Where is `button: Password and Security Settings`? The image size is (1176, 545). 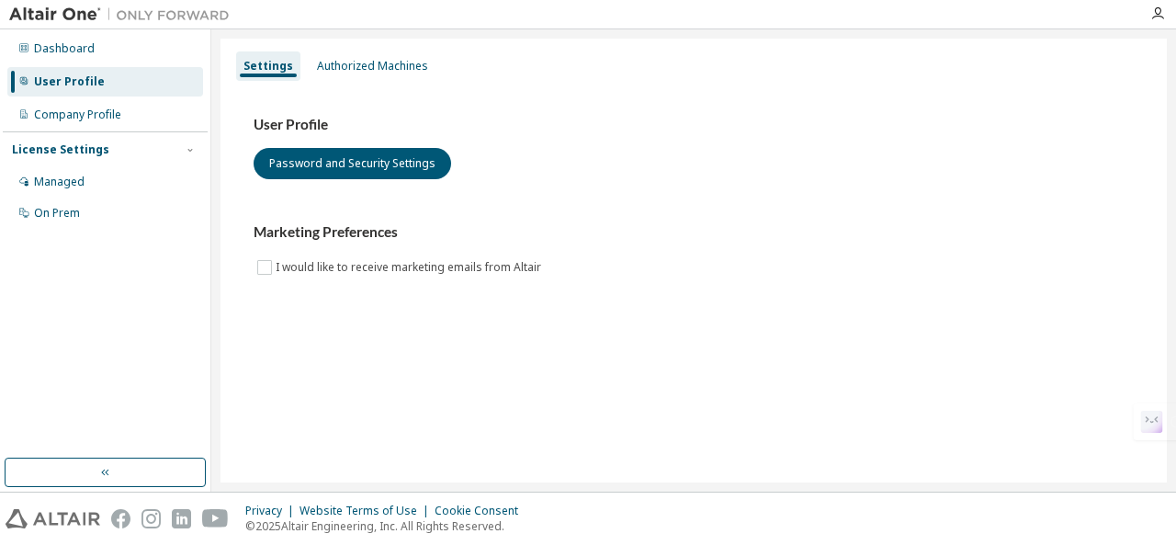
button: Password and Security Settings is located at coordinates (352, 164).